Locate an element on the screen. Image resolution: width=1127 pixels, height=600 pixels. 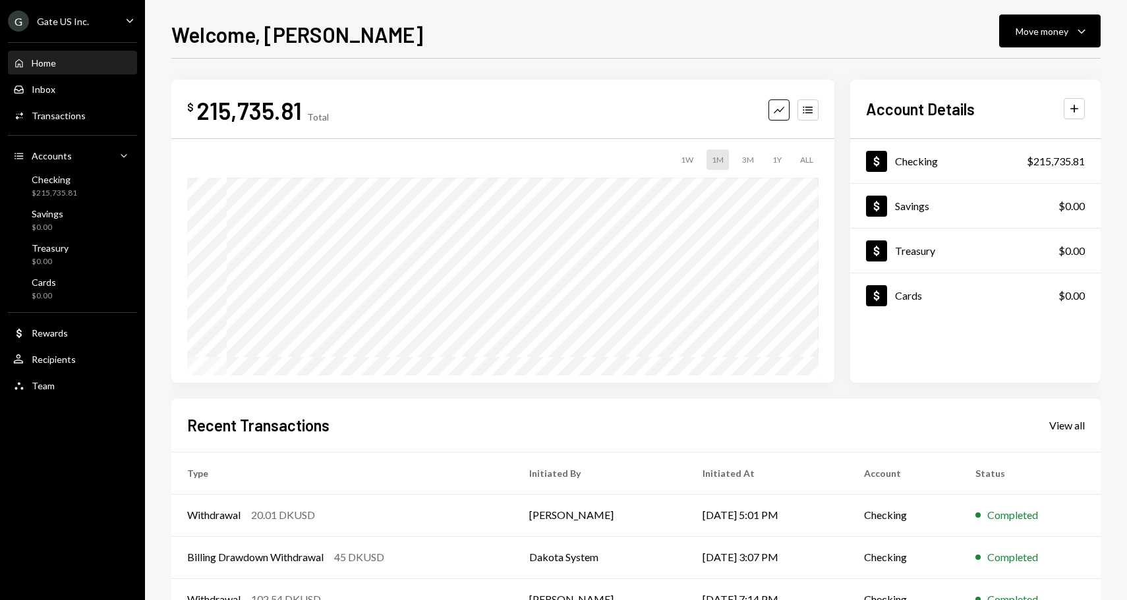
div: Gate US Inc. is located at coordinates (63, 21).